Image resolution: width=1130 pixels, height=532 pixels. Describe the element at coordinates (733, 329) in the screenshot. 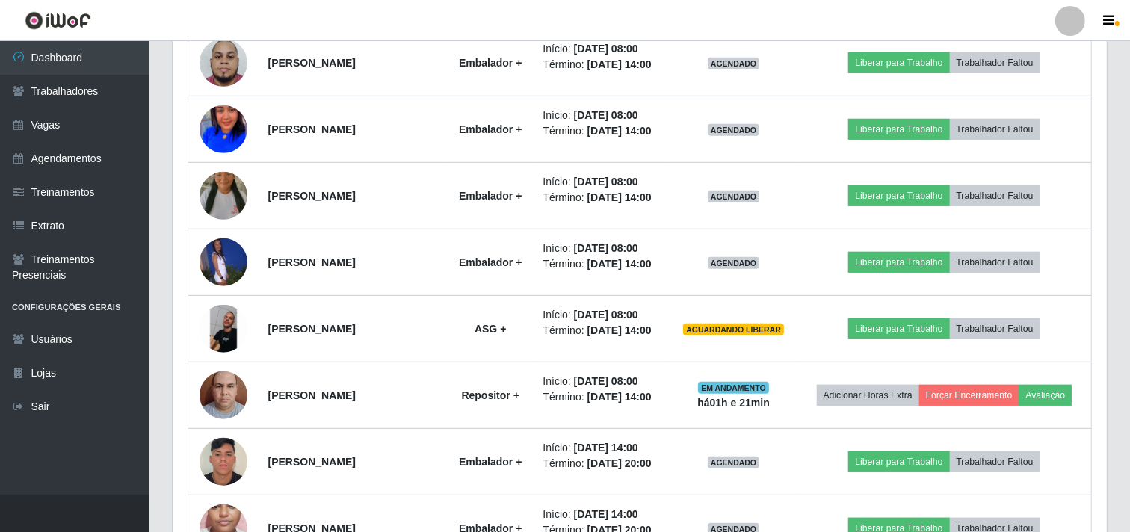

I see `span: AGUARDANDO LIBERAR` at that location.